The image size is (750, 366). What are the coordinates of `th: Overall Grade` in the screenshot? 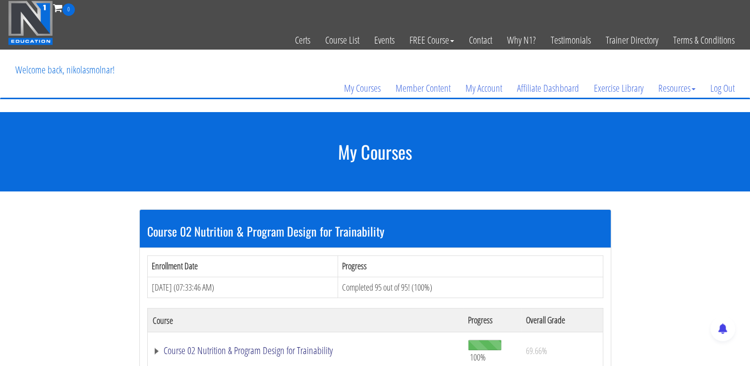 It's located at (562, 320).